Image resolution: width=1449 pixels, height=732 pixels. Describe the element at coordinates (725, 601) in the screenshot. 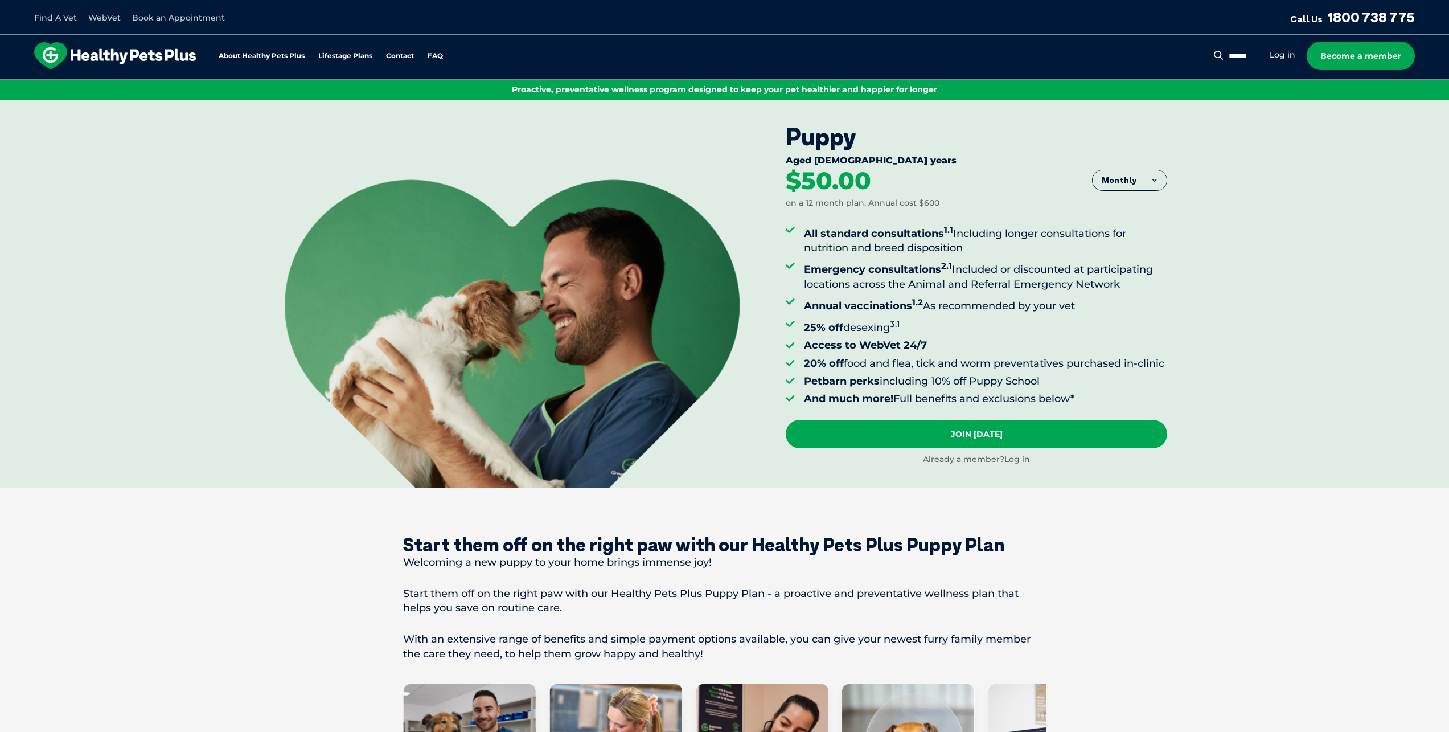

I see `p: Start them off on the right paw with our Healthy Pets Plus Puppy Plan - a proactive and preventat...` at that location.